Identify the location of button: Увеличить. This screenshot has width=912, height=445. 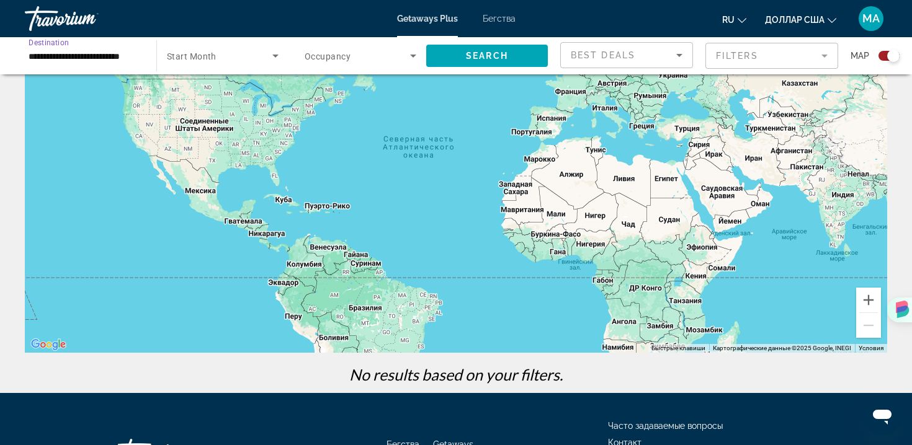
(869, 300).